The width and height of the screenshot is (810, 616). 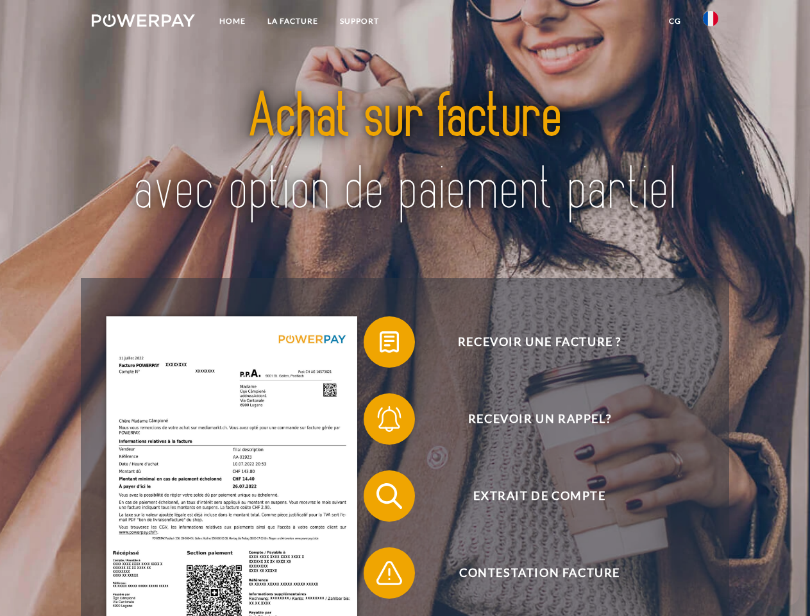 What do you see at coordinates (390, 342) in the screenshot?
I see `img: qb_bill.svg` at bounding box center [390, 342].